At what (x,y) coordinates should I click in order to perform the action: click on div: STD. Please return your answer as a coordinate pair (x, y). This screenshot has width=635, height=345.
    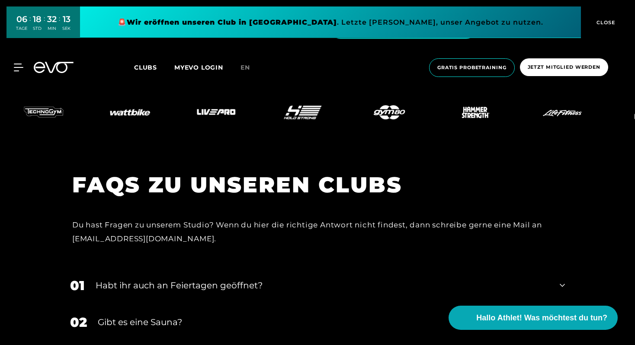
    Looking at the image, I should click on (37, 29).